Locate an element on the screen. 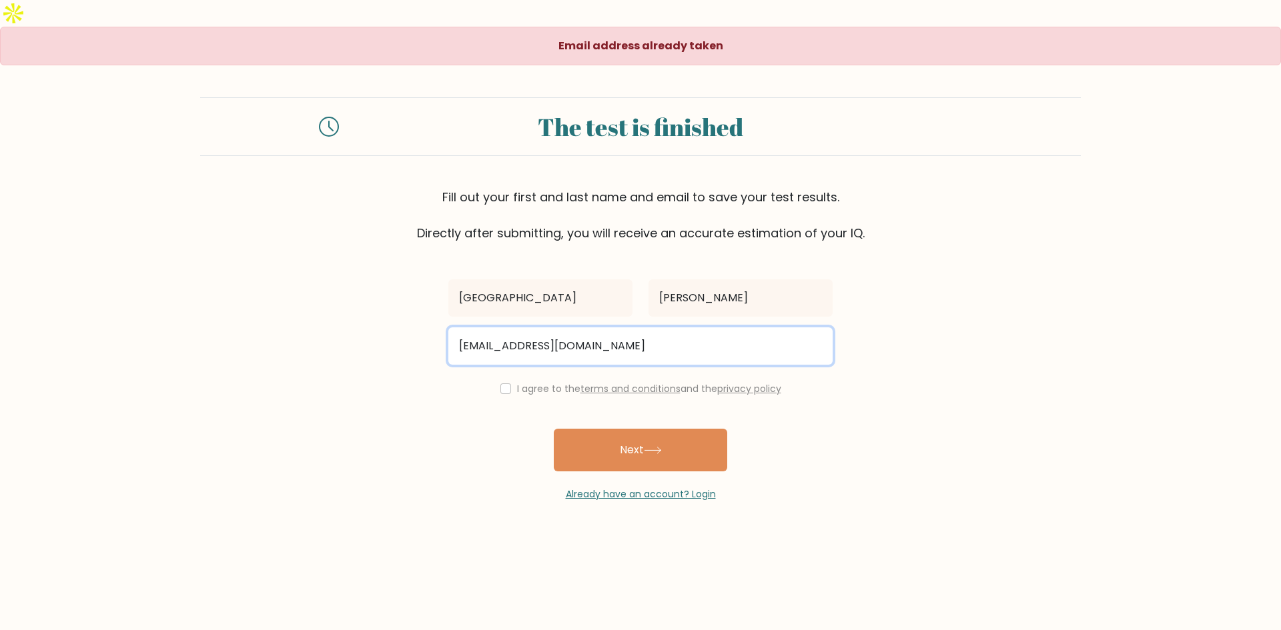 Image resolution: width=1281 pixels, height=630 pixels. label: I agree to the and the is located at coordinates (649, 389).